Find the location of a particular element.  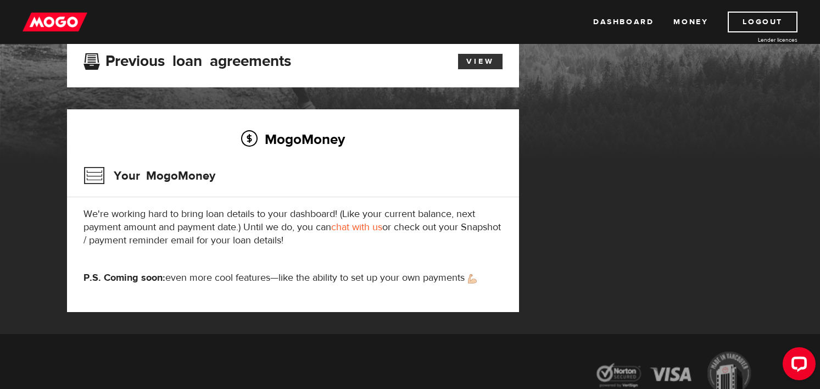

h3: Previous loan agreements is located at coordinates (187, 59).